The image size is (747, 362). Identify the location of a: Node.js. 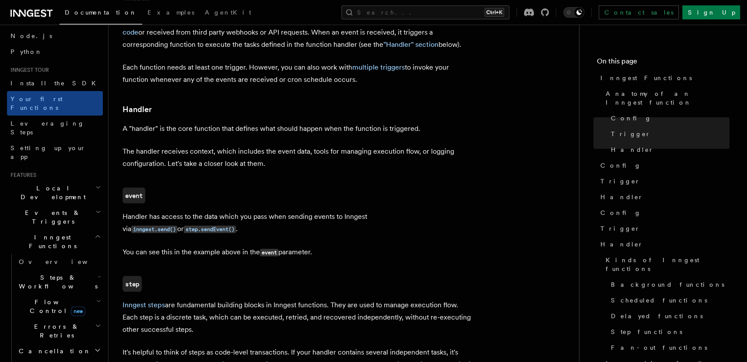
(55, 36).